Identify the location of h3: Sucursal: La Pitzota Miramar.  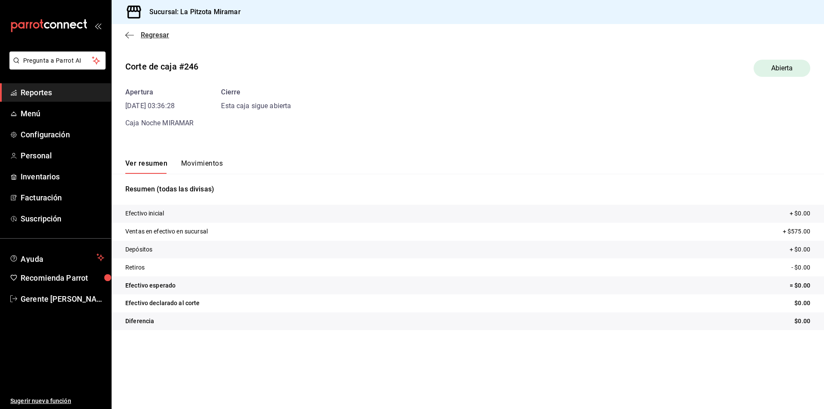
(191, 12).